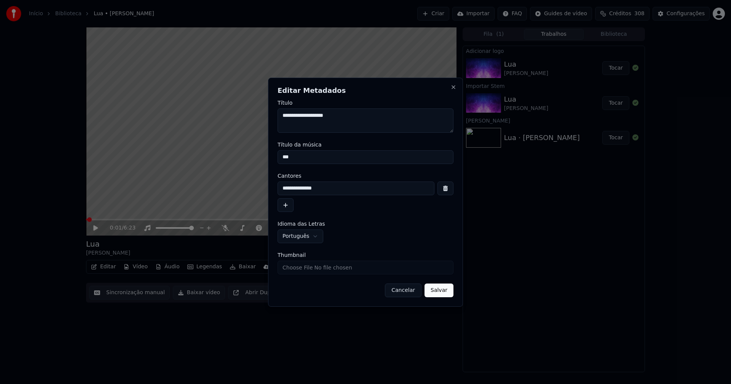 The image size is (731, 384). Describe the element at coordinates (365, 145) in the screenshot. I see `label: Título da música` at that location.